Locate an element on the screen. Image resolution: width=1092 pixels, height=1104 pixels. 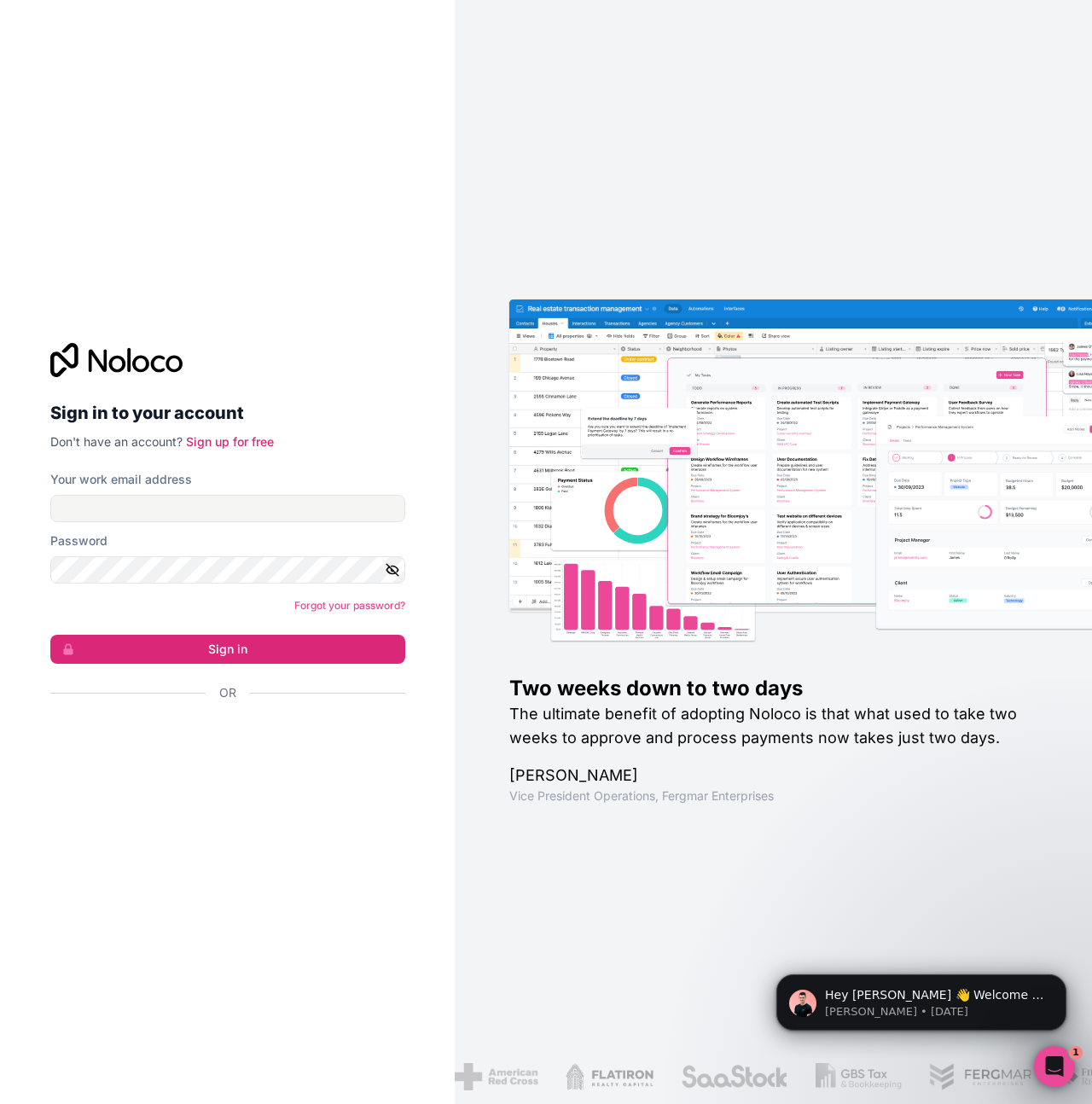
h1: Vice President Operations , Fergmar Enterprises is located at coordinates (773, 797).